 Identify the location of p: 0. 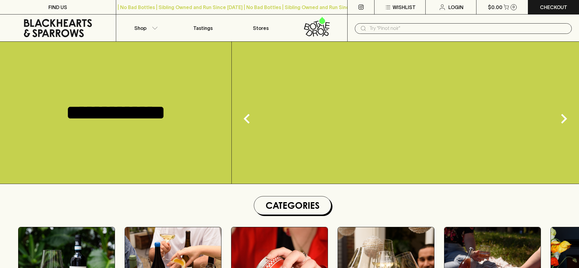
(513, 7).